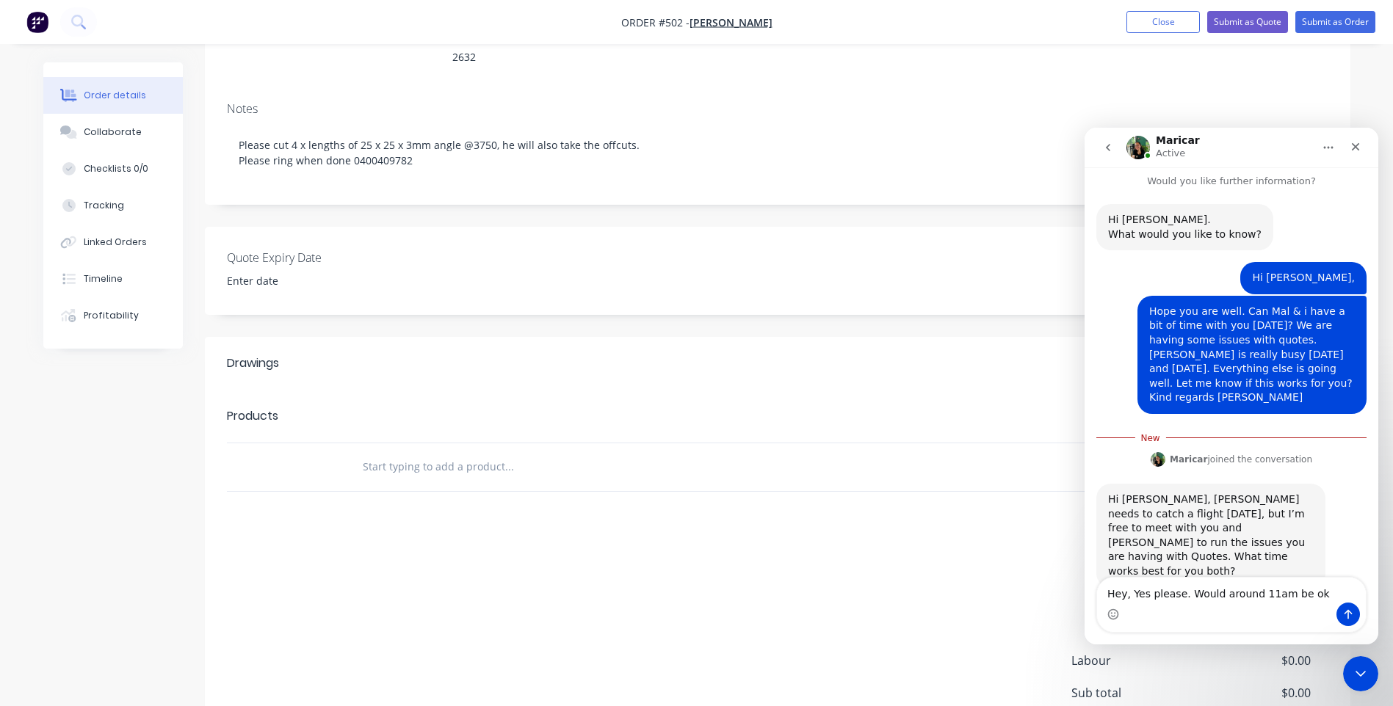  What do you see at coordinates (113, 132) in the screenshot?
I see `button: Collaborate` at bounding box center [113, 132].